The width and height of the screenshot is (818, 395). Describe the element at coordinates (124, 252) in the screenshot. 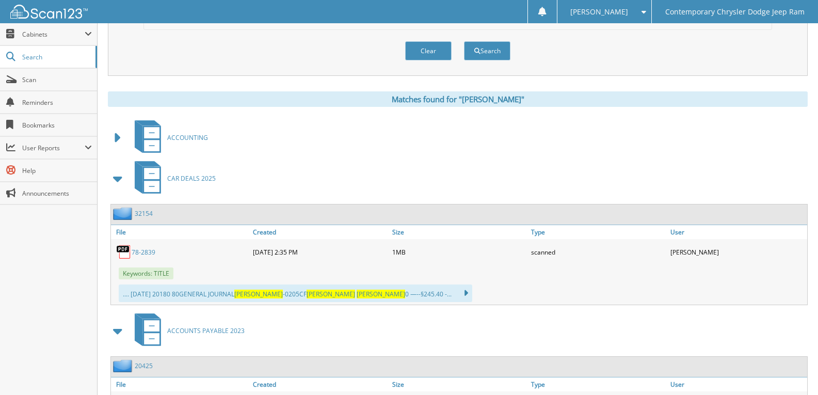

I see `img: PDF.png` at that location.